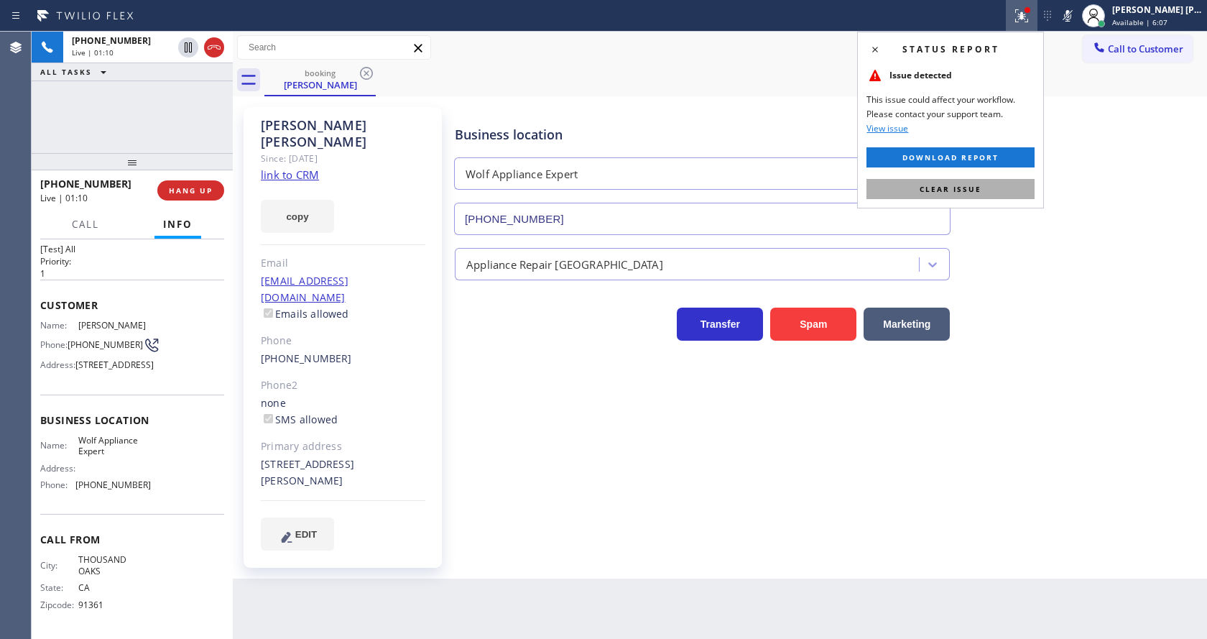 Image resolution: width=1207 pixels, height=639 pixels. What do you see at coordinates (297, 534) in the screenshot?
I see `button: EDIT` at bounding box center [297, 534].